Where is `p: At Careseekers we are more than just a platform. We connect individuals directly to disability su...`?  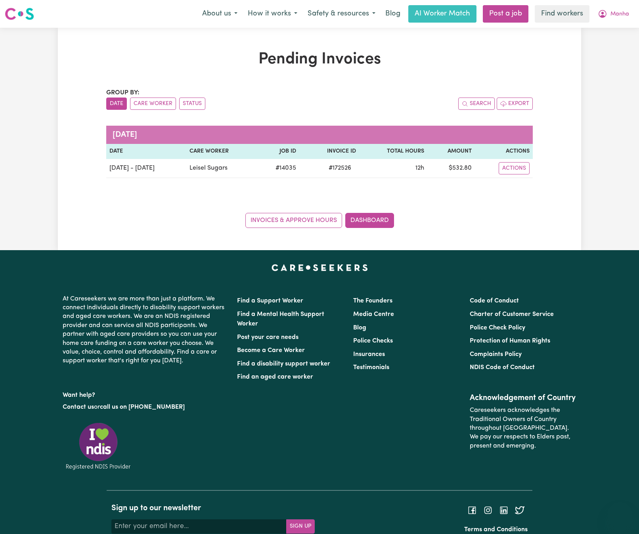
p: At Careseekers we are more than just a platform. We connect individuals directly to disability su... is located at coordinates (145, 330).